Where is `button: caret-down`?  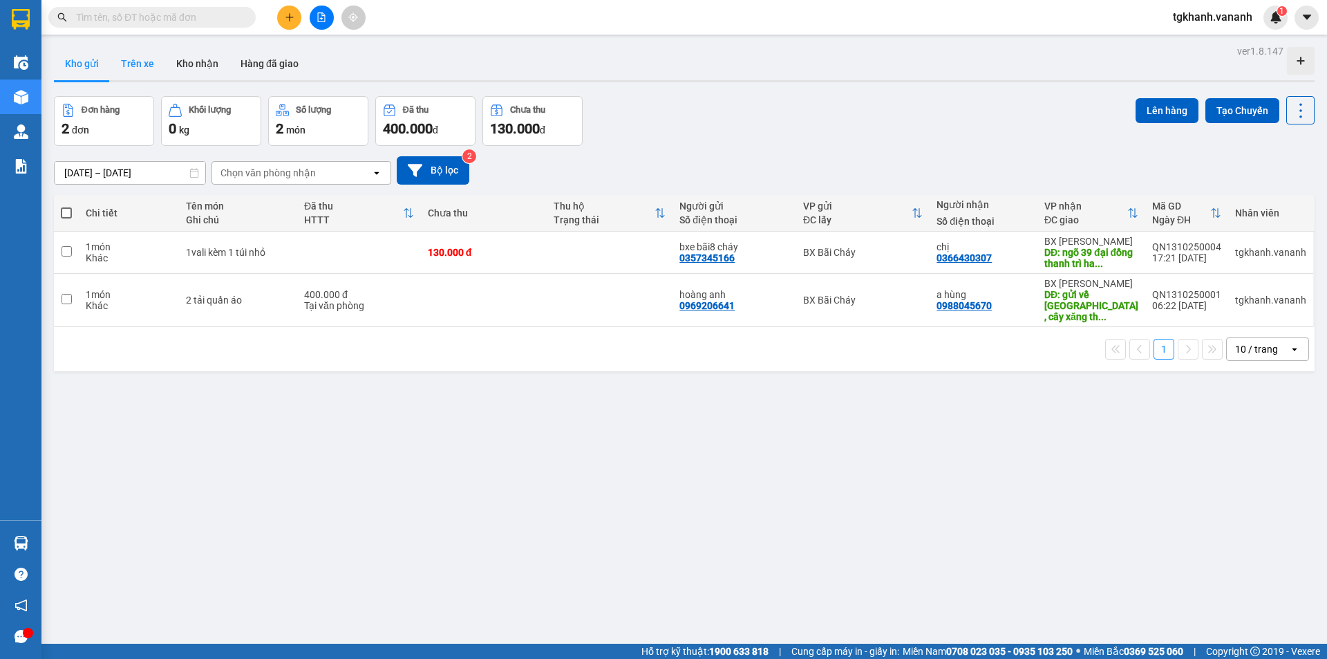 button: caret-down is located at coordinates (1307, 17).